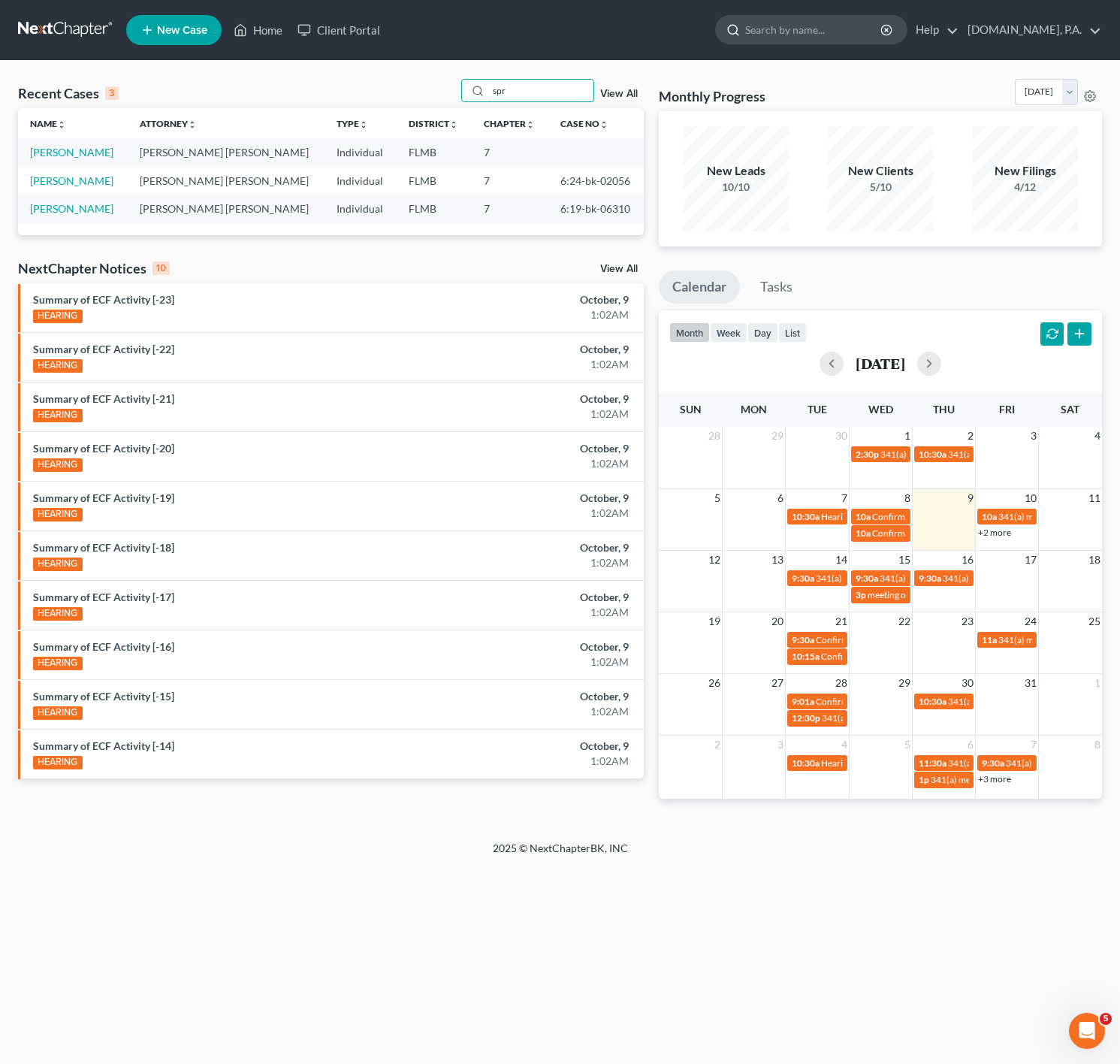  Describe the element at coordinates (104, 299) in the screenshot. I see `a: Summary of ECF Activity [-23]` at that location.